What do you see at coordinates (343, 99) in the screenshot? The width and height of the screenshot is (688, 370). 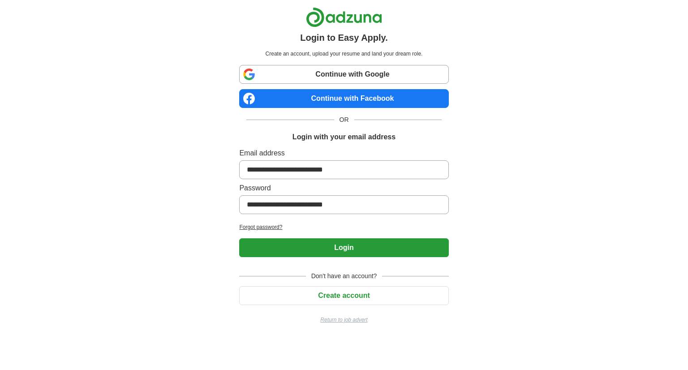 I see `a: Continue with Facebook` at bounding box center [343, 99].